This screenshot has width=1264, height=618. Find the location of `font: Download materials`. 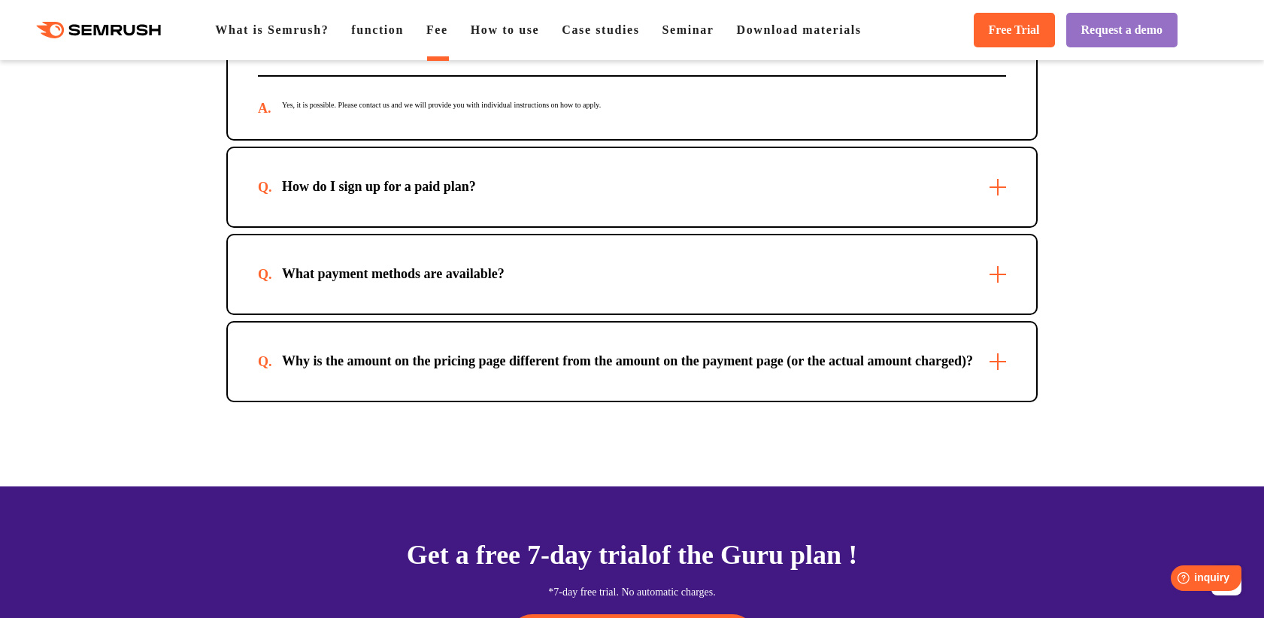

font: Download materials is located at coordinates (799, 29).